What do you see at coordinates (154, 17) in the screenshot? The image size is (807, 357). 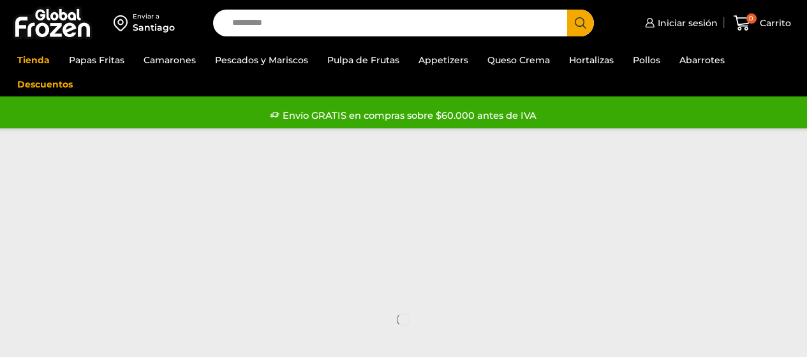 I see `div: Enviar a` at bounding box center [154, 17].